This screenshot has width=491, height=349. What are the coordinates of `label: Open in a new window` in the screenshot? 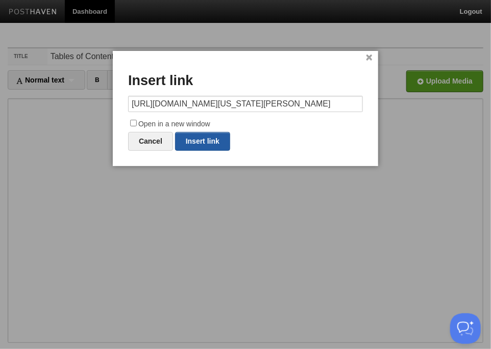 It's located at (245, 124).